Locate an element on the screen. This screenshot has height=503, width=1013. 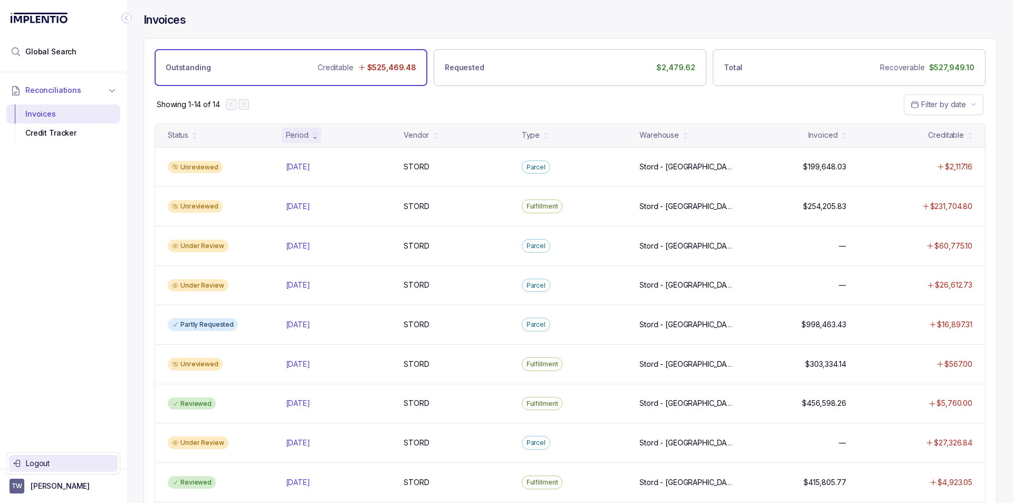
span: Global Search is located at coordinates (51, 52).